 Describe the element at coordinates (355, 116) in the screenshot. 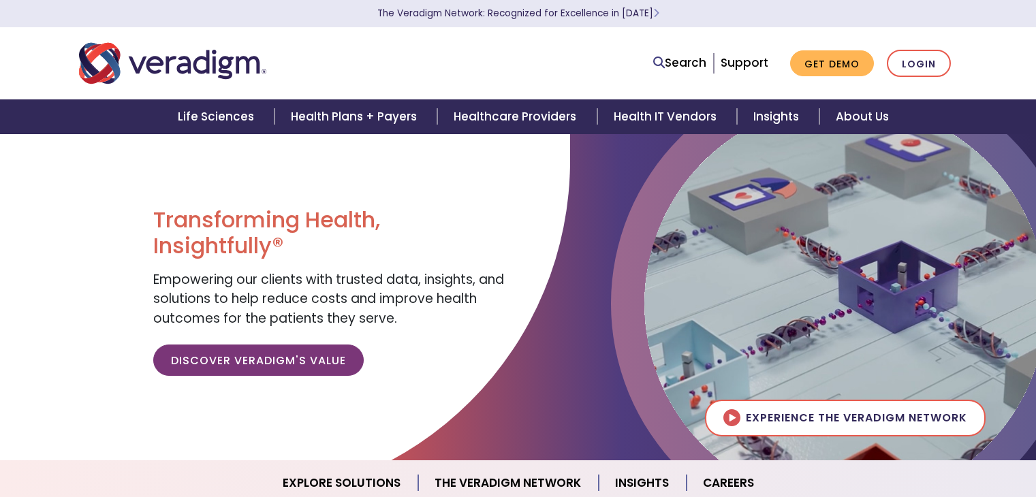

I see `a: Health Plans + Payers` at that location.